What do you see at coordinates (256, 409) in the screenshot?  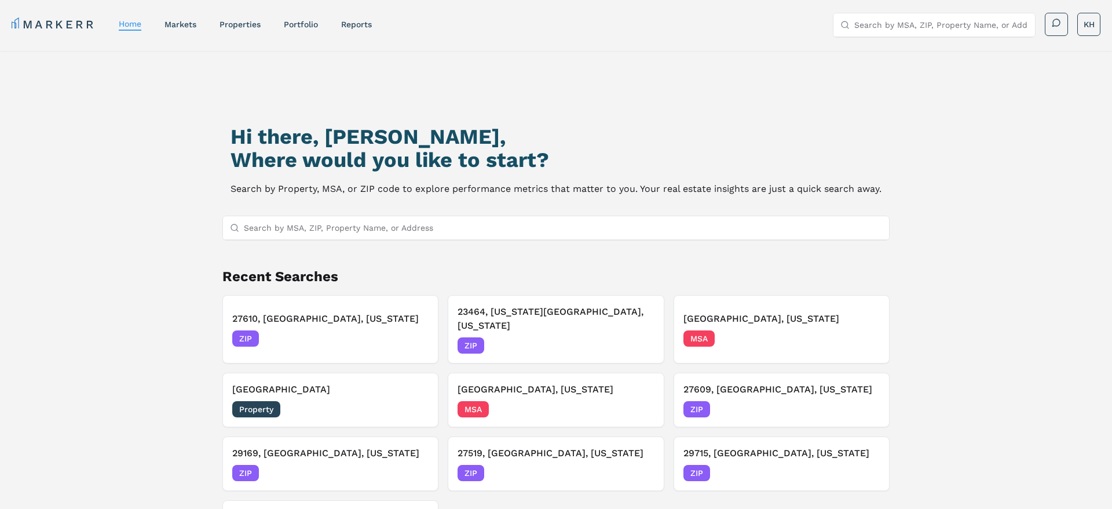 I see `span: Property` at bounding box center [256, 409].